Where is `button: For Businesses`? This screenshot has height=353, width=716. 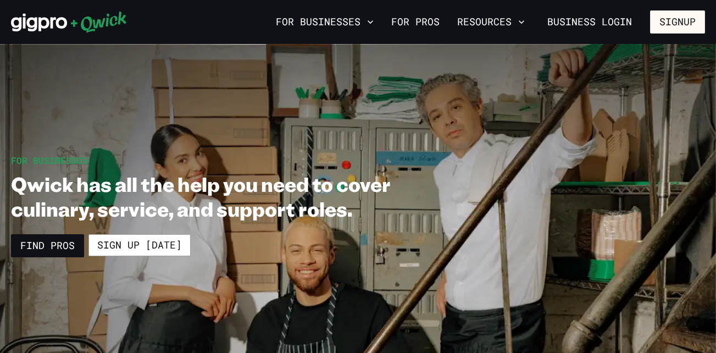
button: For Businesses is located at coordinates (325, 22).